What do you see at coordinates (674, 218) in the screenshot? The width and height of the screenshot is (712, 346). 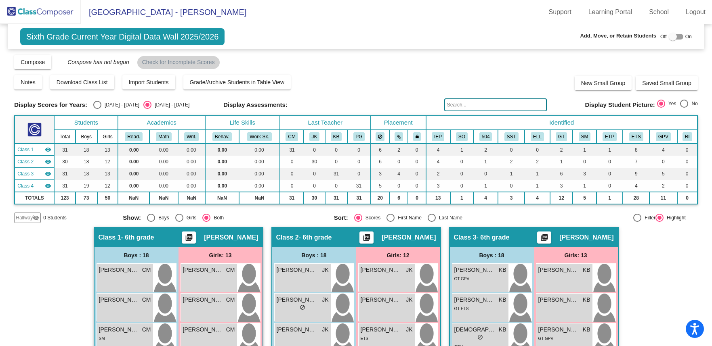 I see `div: Highlight` at bounding box center [674, 218].